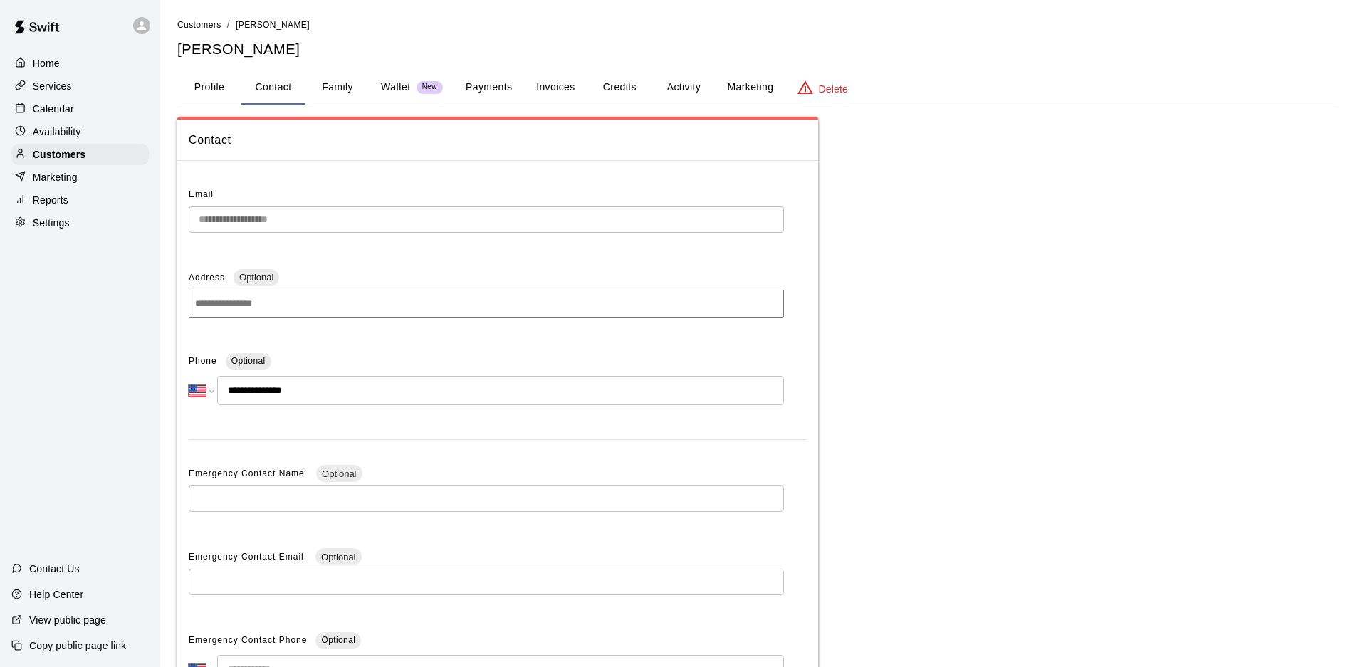 The image size is (1355, 667). What do you see at coordinates (55, 177) in the screenshot?
I see `p: Marketing` at bounding box center [55, 177].